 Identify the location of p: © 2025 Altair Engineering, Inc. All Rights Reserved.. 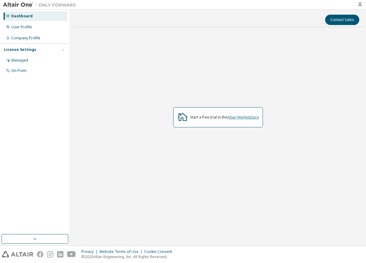
(129, 257).